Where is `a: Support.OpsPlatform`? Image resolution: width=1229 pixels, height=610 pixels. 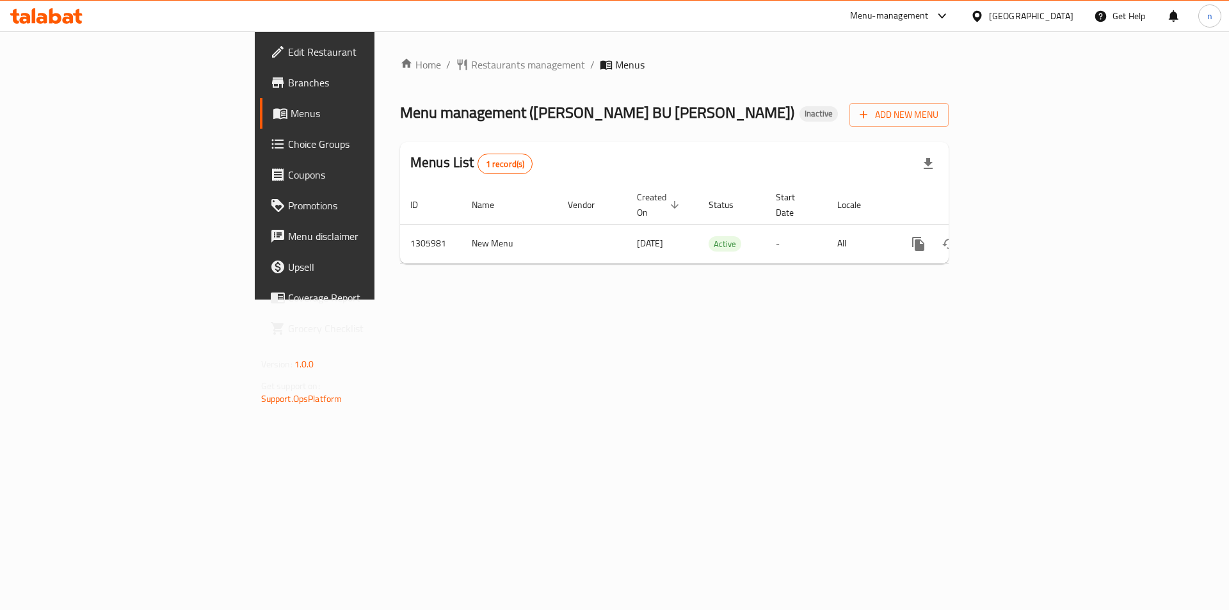 a: Support.OpsPlatform is located at coordinates (301, 399).